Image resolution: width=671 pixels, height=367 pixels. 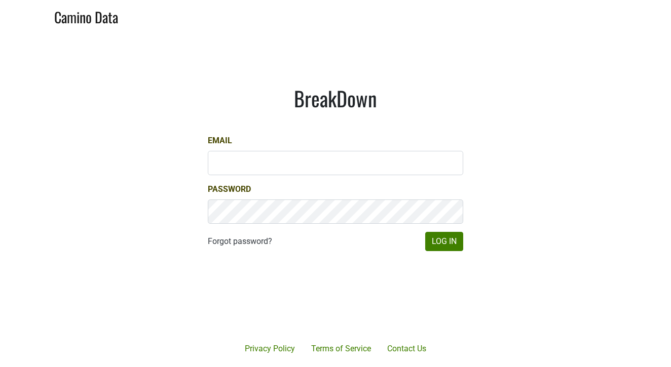 I want to click on a: Camino Data, so click(x=86, y=16).